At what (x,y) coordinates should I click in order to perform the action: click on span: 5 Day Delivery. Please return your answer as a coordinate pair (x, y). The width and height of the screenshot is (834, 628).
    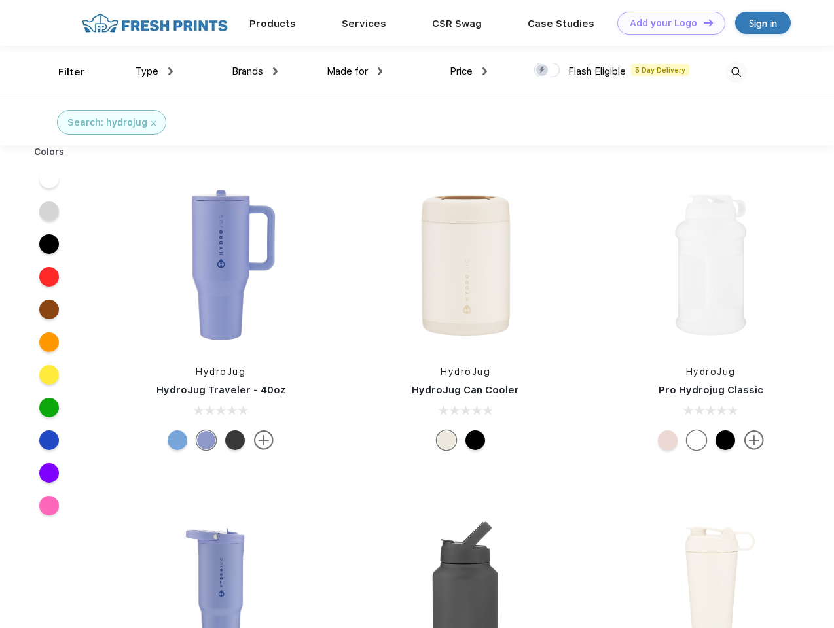
    Looking at the image, I should click on (660, 70).